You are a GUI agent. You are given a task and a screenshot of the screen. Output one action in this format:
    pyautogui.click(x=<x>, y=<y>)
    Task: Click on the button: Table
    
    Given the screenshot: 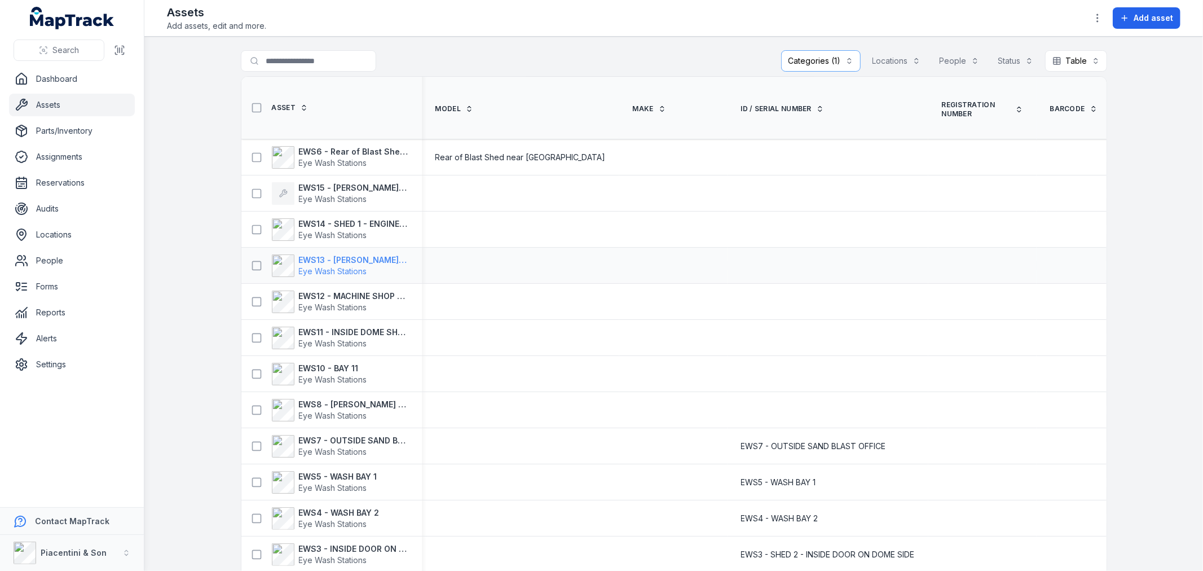 What is the action you would take?
    pyautogui.click(x=1076, y=61)
    